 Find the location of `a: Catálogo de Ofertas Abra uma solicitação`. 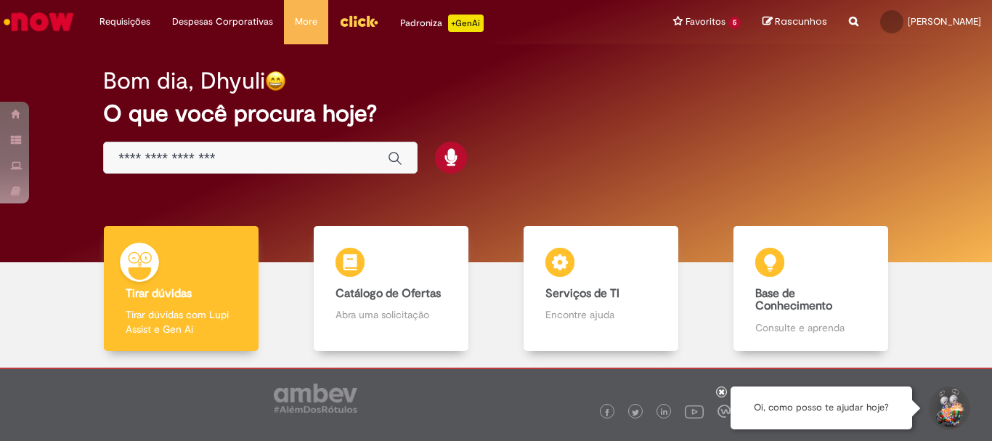

a: Catálogo de Ofertas Abra uma solicitação is located at coordinates (391, 288).